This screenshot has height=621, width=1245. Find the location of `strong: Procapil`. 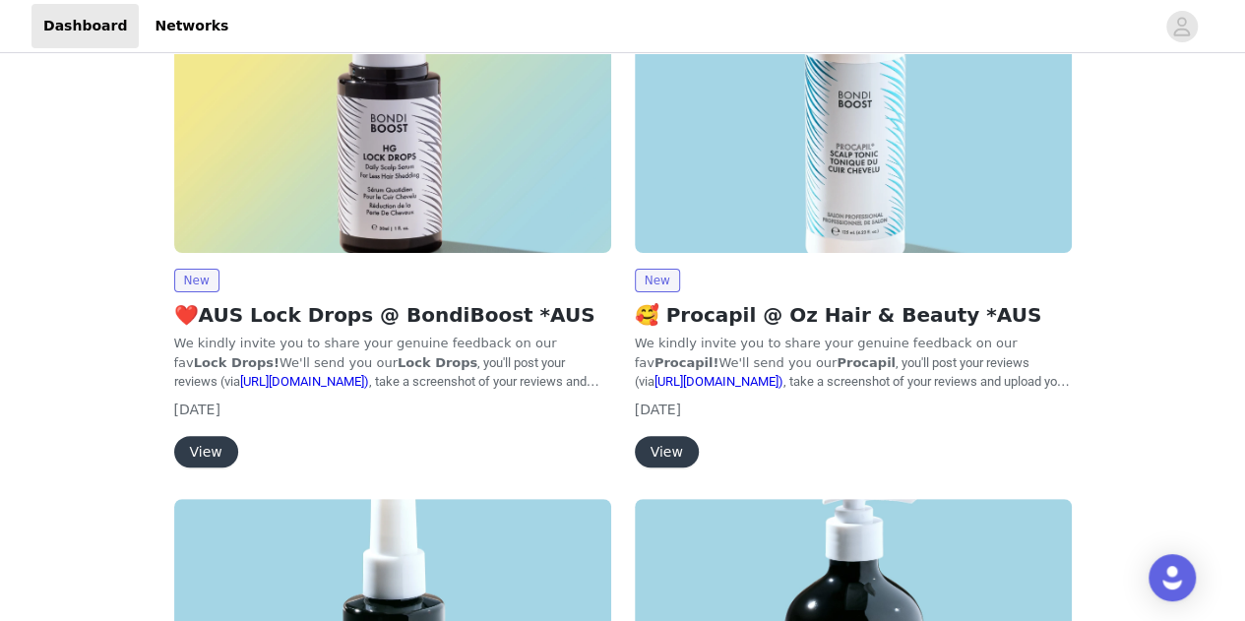

strong: Procapil is located at coordinates (866, 362).